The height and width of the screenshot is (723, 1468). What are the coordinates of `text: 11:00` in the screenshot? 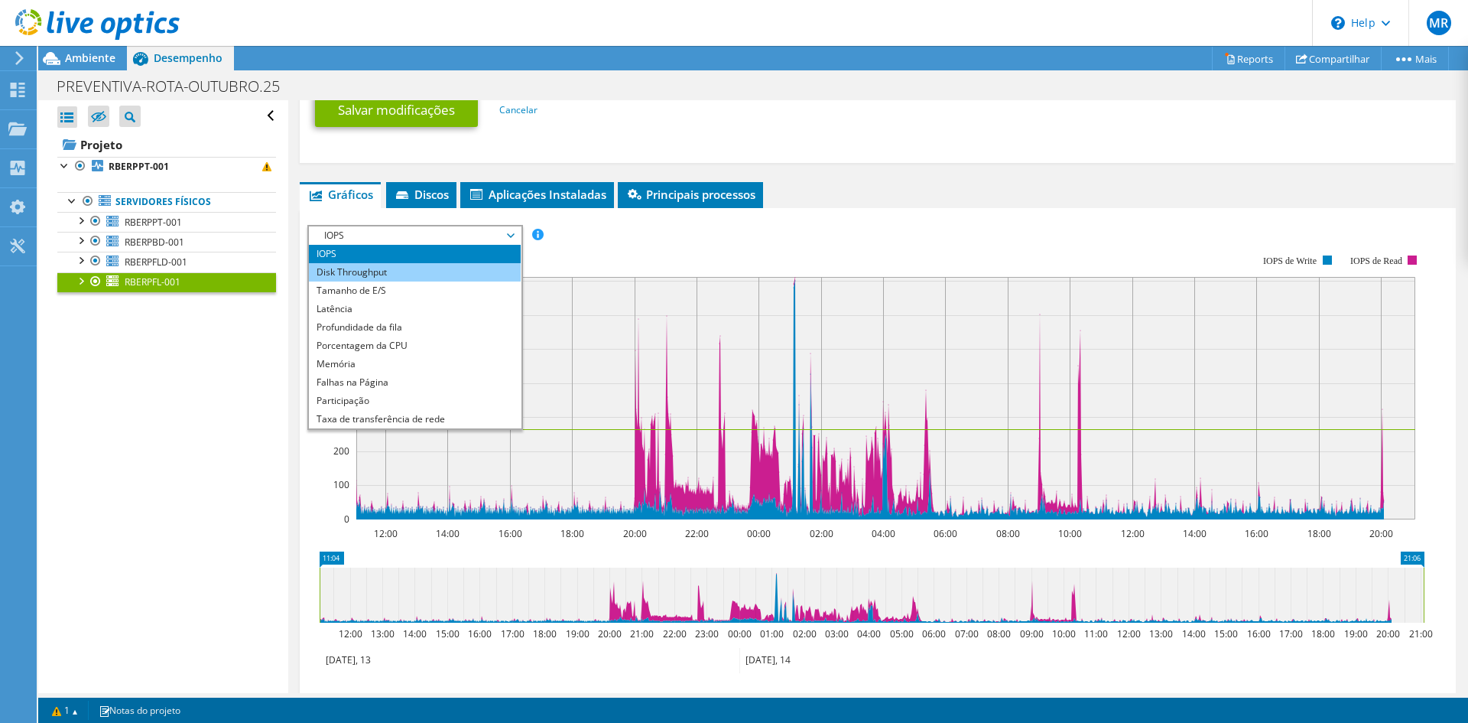 It's located at (1096, 633).